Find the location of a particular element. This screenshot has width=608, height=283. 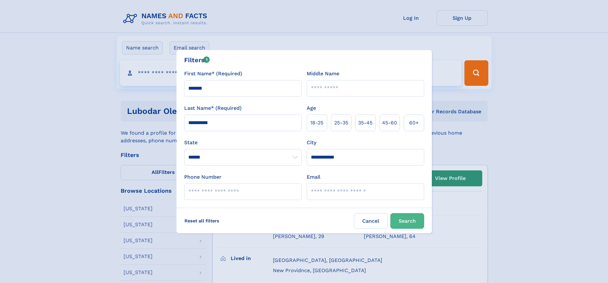

label: Phone Number is located at coordinates (203, 177).